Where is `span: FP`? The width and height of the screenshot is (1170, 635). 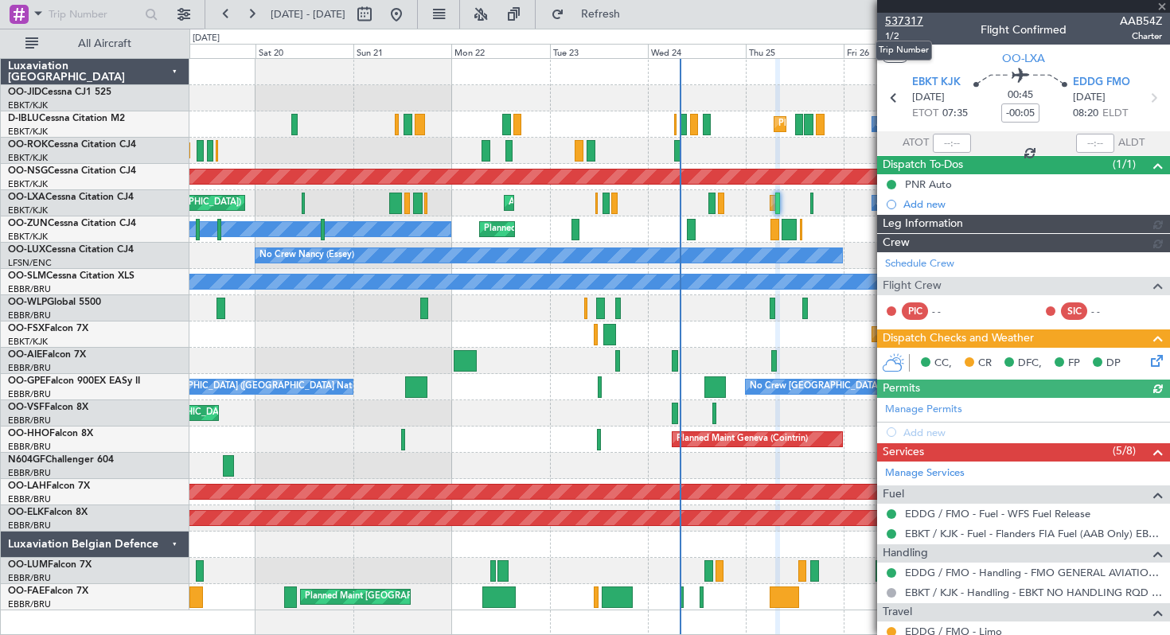
span: FP is located at coordinates (1073, 364).